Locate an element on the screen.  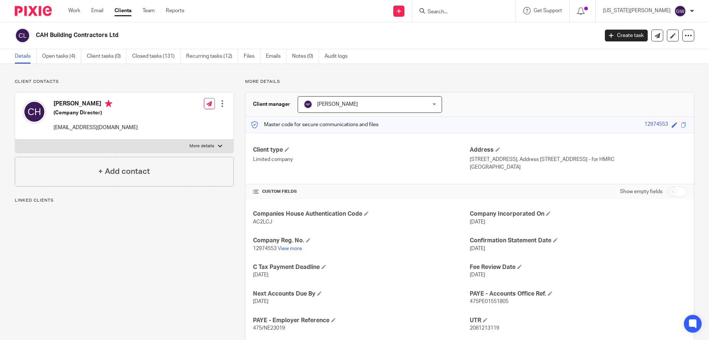
span: 12974553 is located at coordinates (265, 248).